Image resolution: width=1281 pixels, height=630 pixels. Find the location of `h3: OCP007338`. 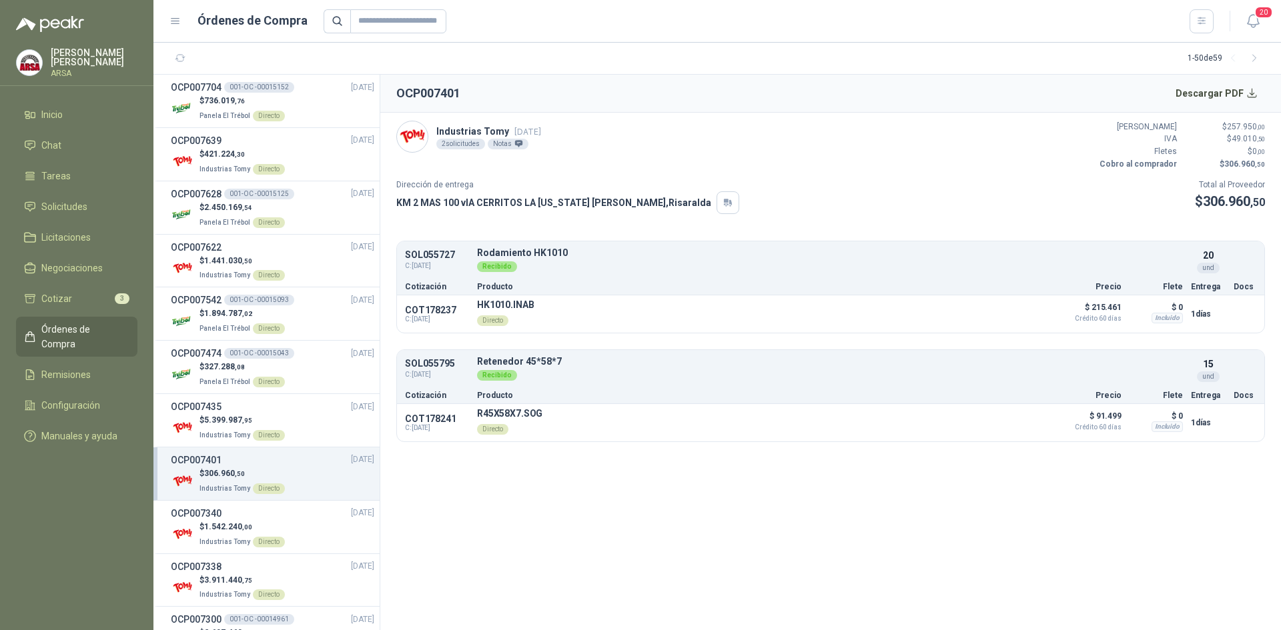

h3: OCP007338 is located at coordinates (196, 567).